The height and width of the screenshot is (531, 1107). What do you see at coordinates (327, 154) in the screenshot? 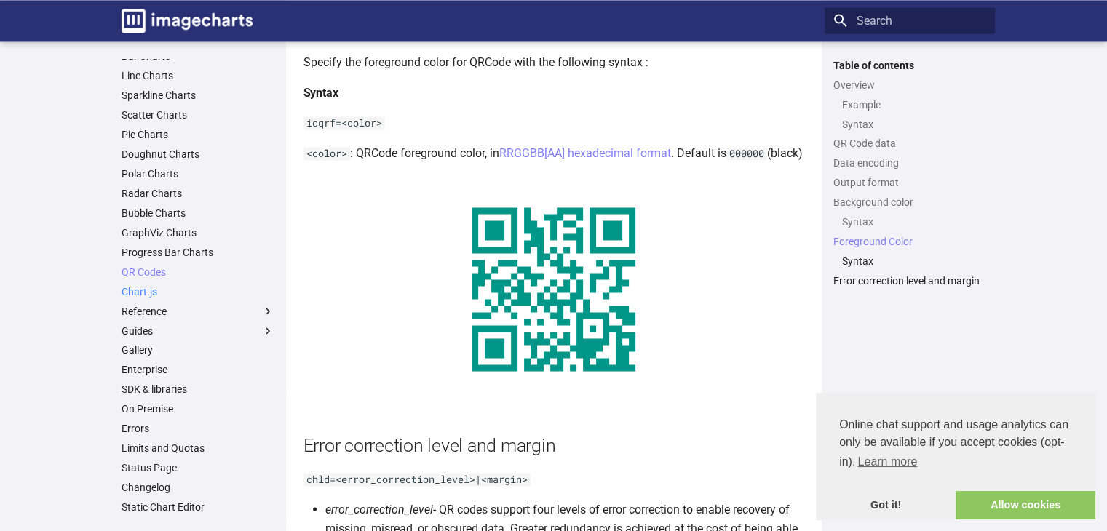
I see `code: <color>` at bounding box center [327, 154].